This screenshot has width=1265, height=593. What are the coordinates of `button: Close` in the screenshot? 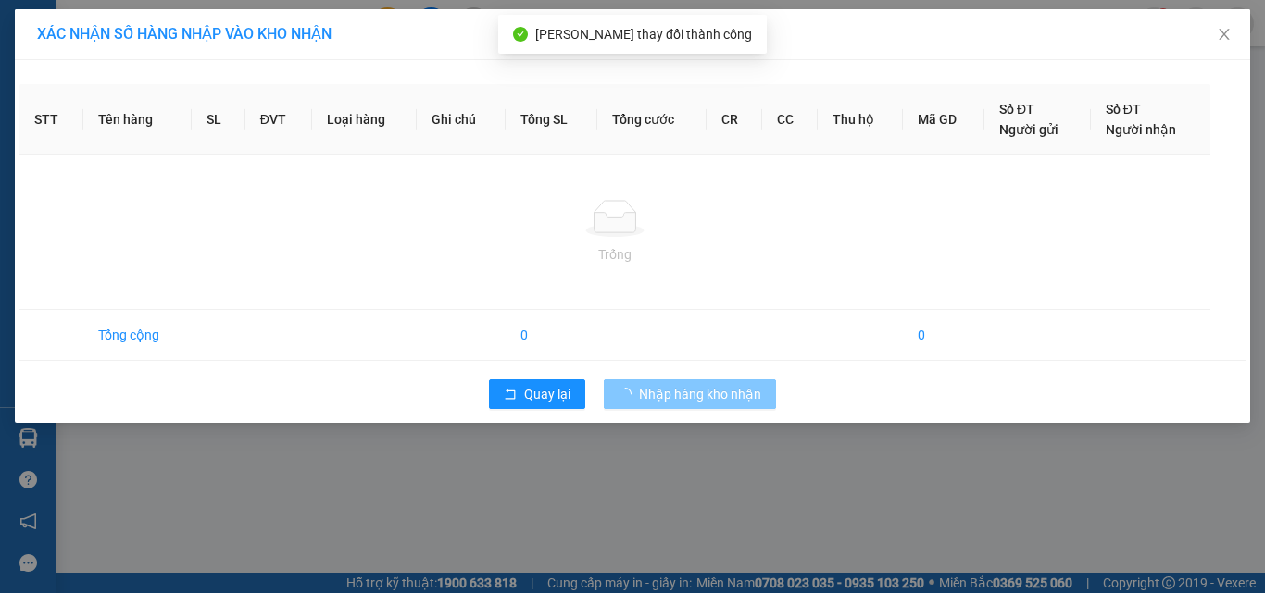 It's located at (1224, 35).